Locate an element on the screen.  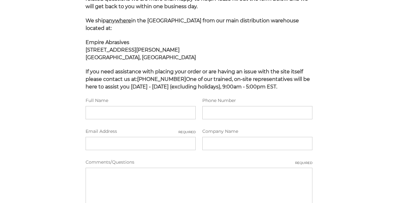
span: Empire Abrasives is located at coordinates (107, 42).